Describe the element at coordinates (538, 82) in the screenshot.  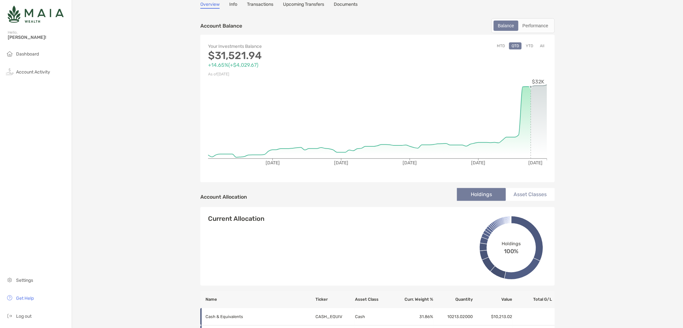
I see `tspan: $32K` at that location.